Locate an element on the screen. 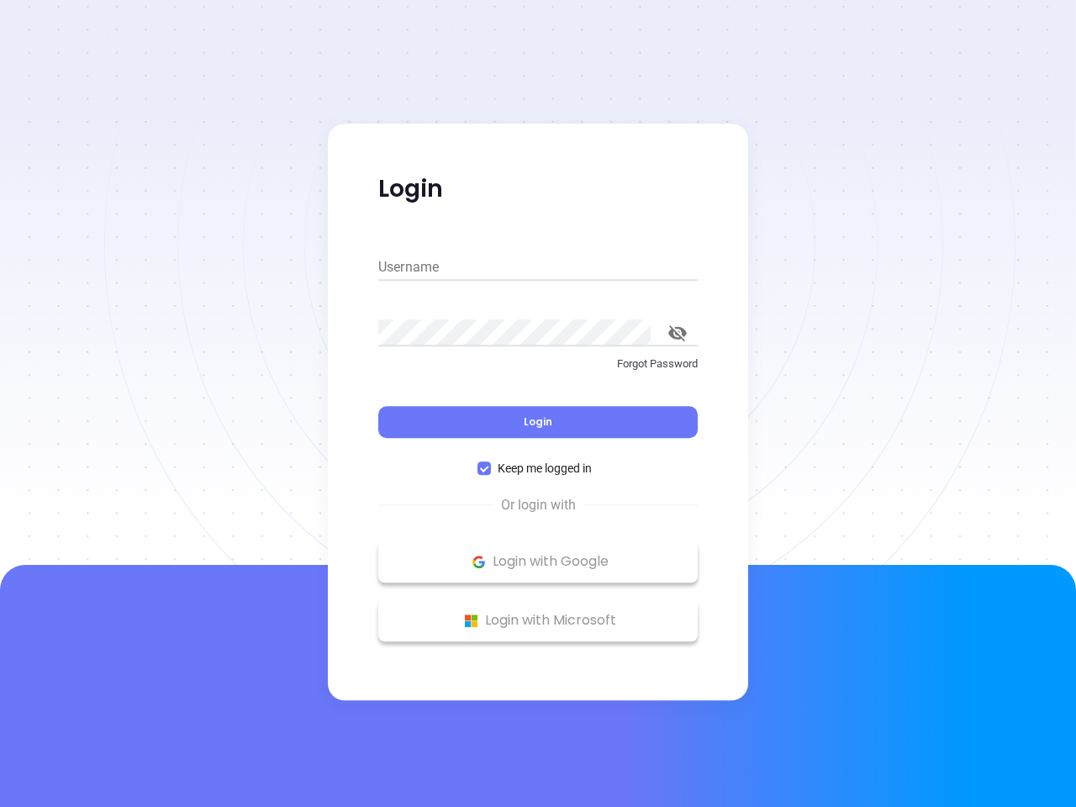 Image resolution: width=1076 pixels, height=807 pixels. button: Google Logo Login with Google is located at coordinates (538, 562).